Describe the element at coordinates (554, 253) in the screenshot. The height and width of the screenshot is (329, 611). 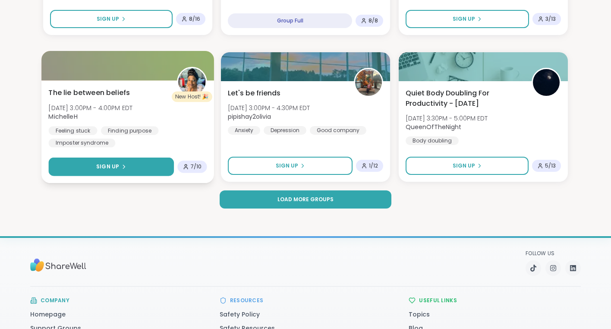
I see `p: Follow Us` at that location.